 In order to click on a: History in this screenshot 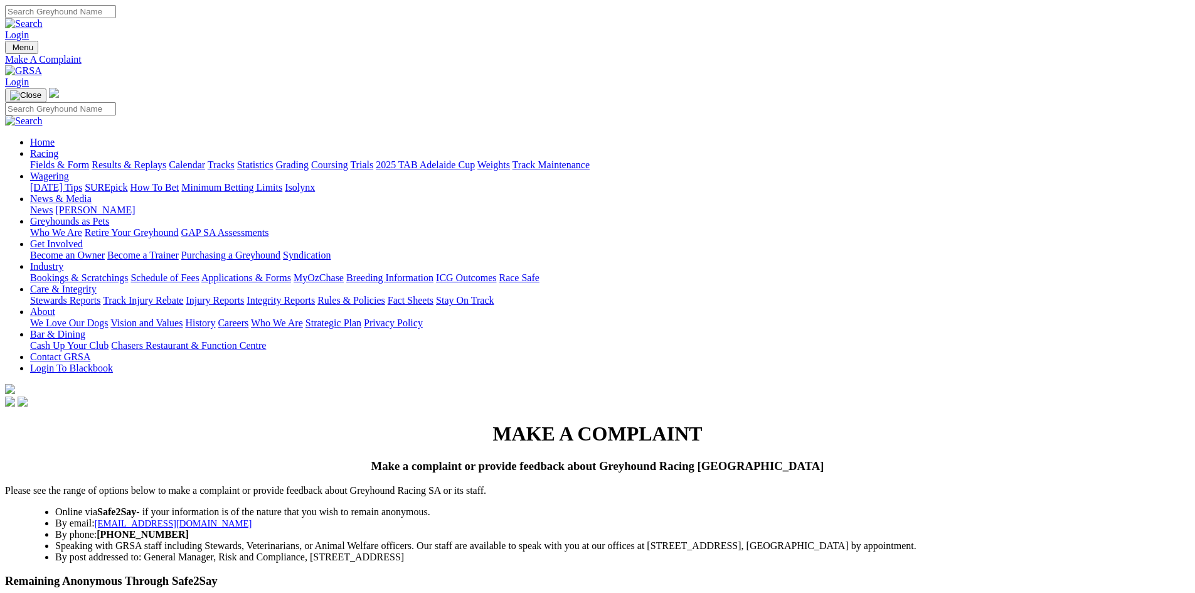, I will do `click(200, 322)`.